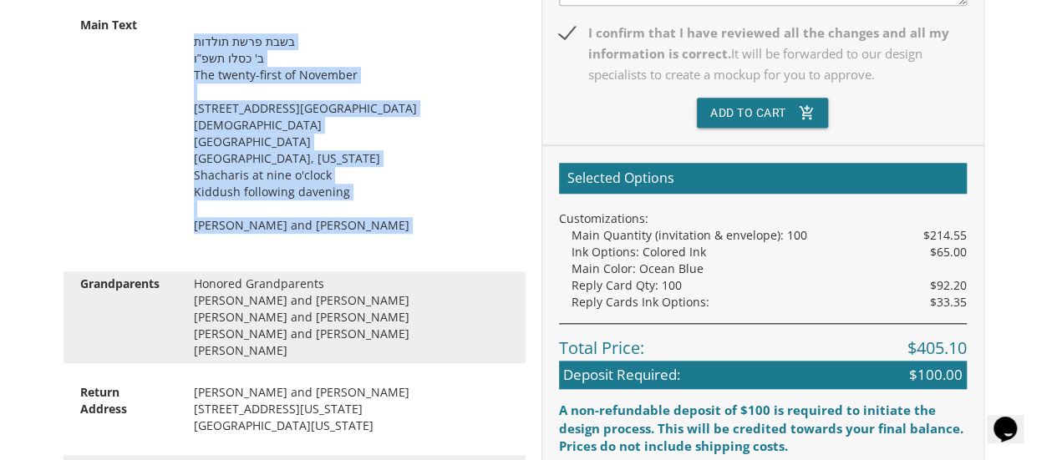 This screenshot has width=1057, height=460. I want to click on span: $405.10, so click(937, 348).